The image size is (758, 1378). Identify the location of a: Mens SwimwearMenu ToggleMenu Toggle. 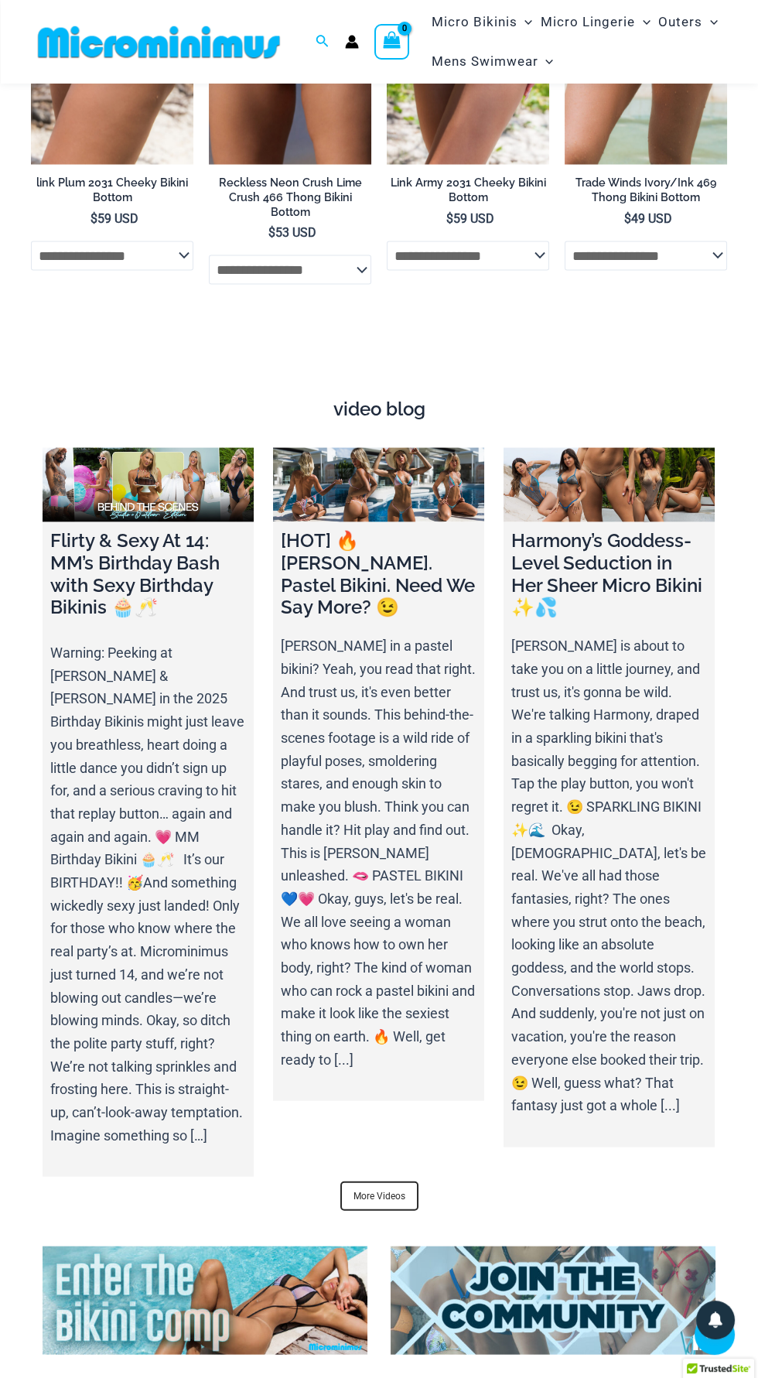
(492, 61).